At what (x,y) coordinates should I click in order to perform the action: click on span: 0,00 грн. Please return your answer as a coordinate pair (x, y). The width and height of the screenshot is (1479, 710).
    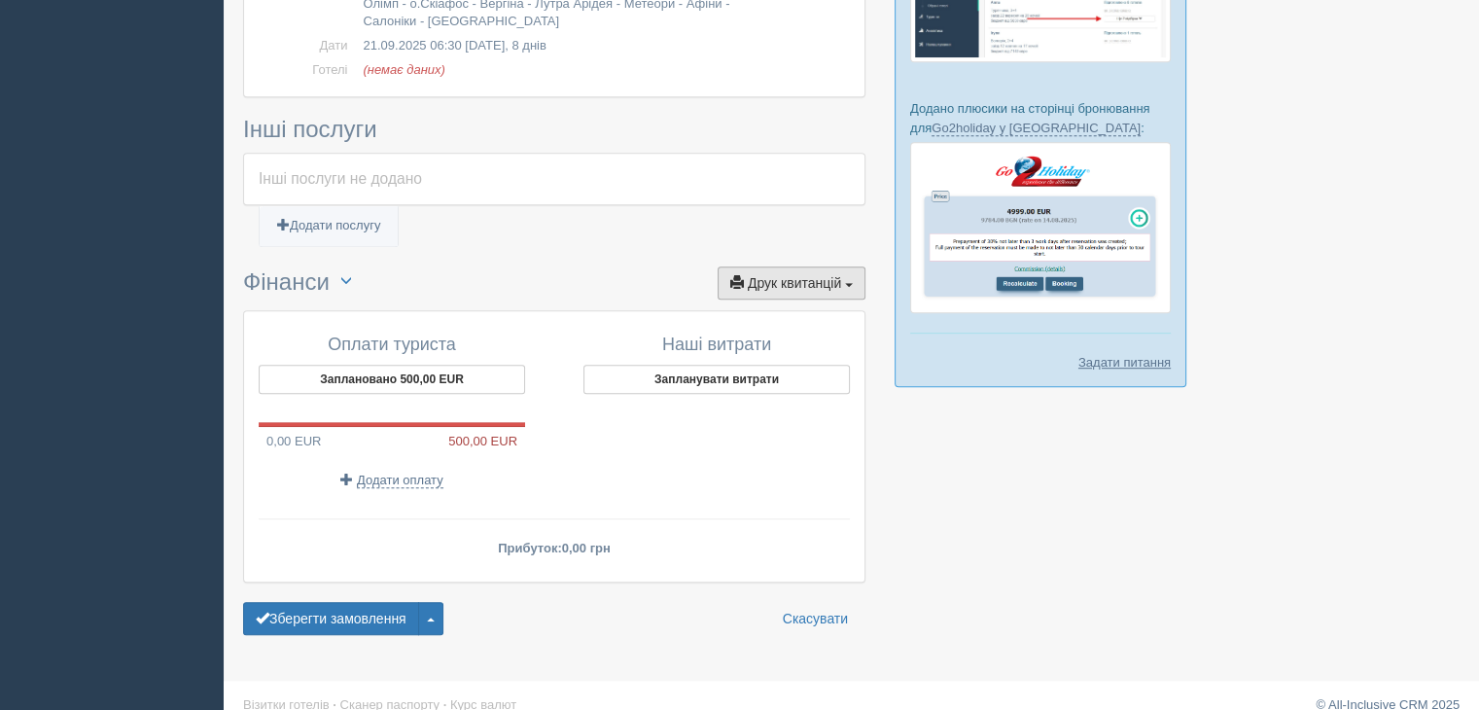
    Looking at the image, I should click on (586, 547).